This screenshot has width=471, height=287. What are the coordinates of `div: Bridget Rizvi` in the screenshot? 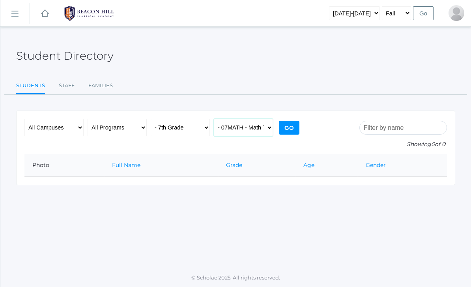 It's located at (456, 13).